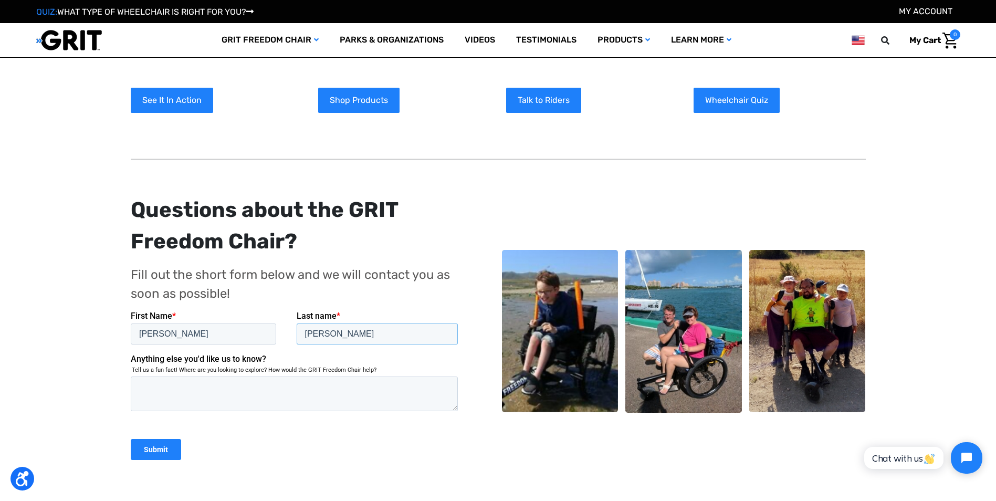 This screenshot has height=501, width=996. I want to click on p: Fill out the short form below and we will contact you as soon as possible!, so click(296, 284).